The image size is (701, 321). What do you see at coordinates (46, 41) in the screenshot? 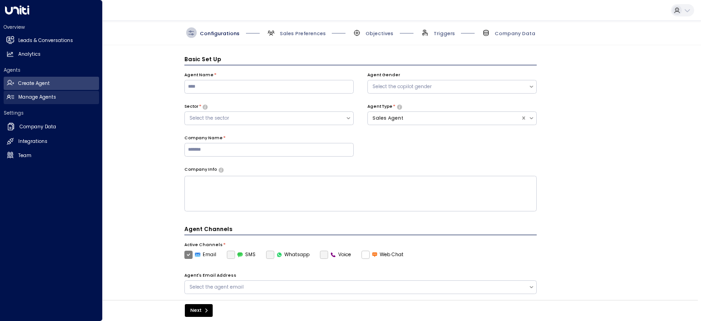
I see `h2: Leads & Conversations` at bounding box center [46, 41].